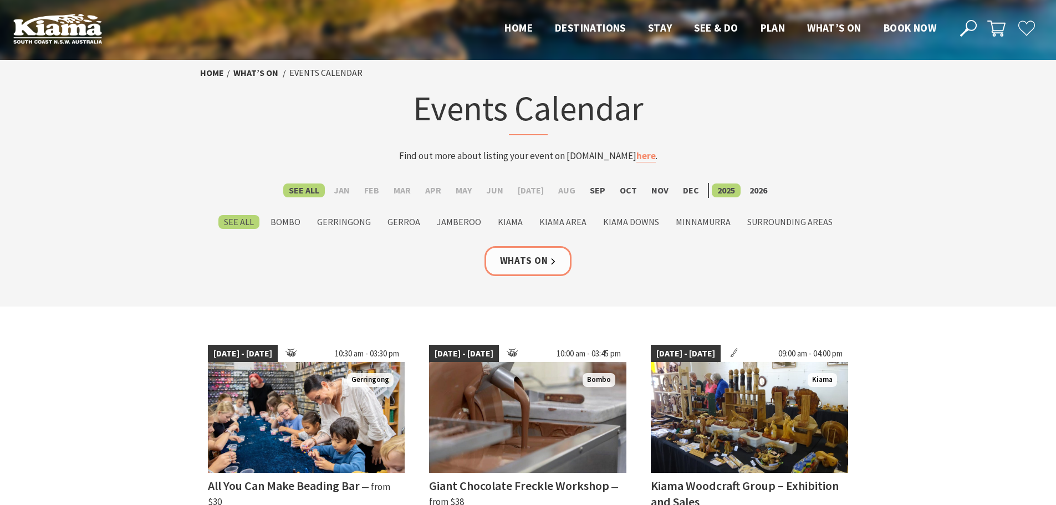 This screenshot has height=505, width=1056. What do you see at coordinates (810, 354) in the screenshot?
I see `span: 09:00 am - 04:00 pm` at bounding box center [810, 354].